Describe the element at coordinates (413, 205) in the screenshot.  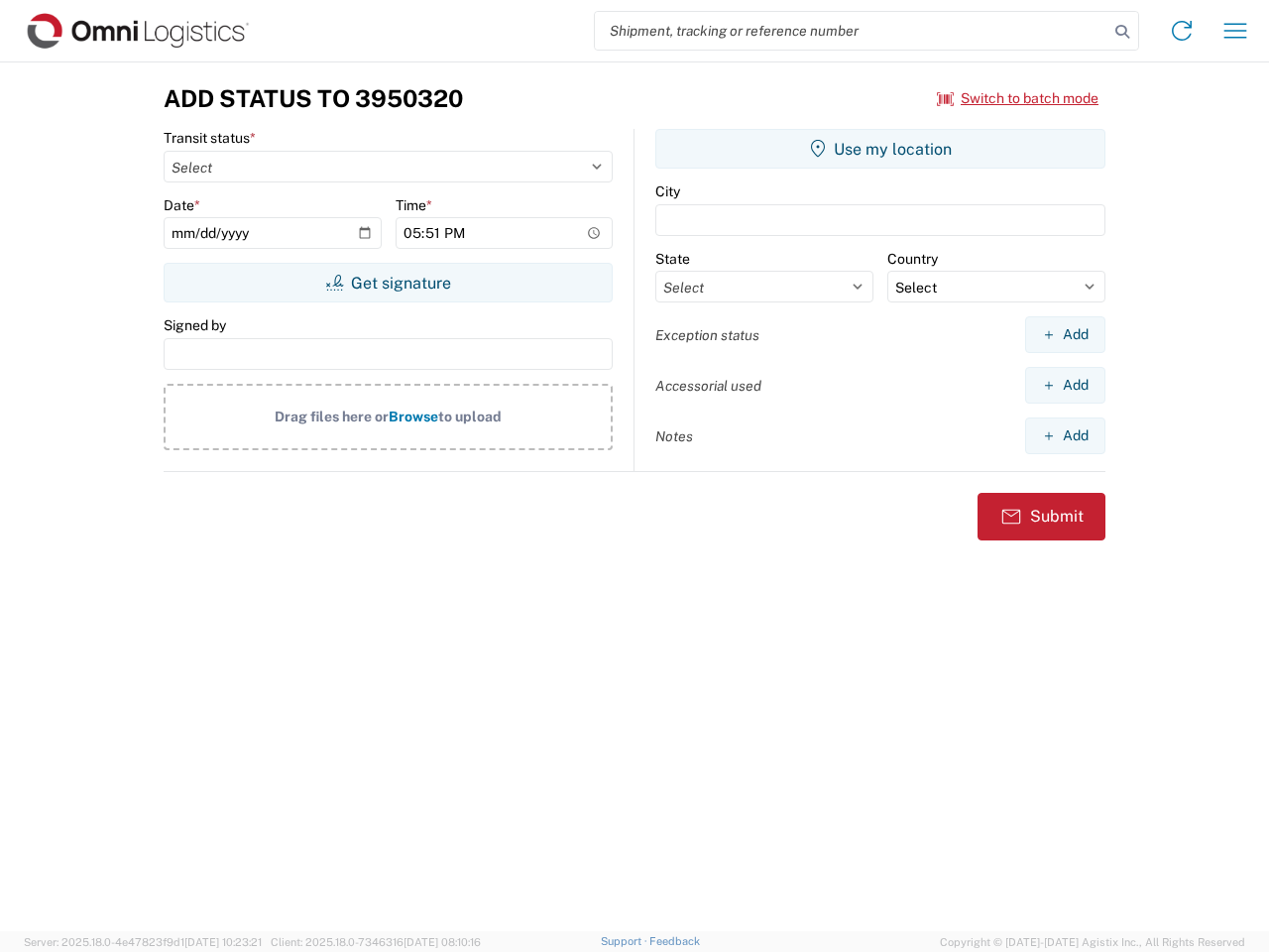
I see `label: Time` at that location.